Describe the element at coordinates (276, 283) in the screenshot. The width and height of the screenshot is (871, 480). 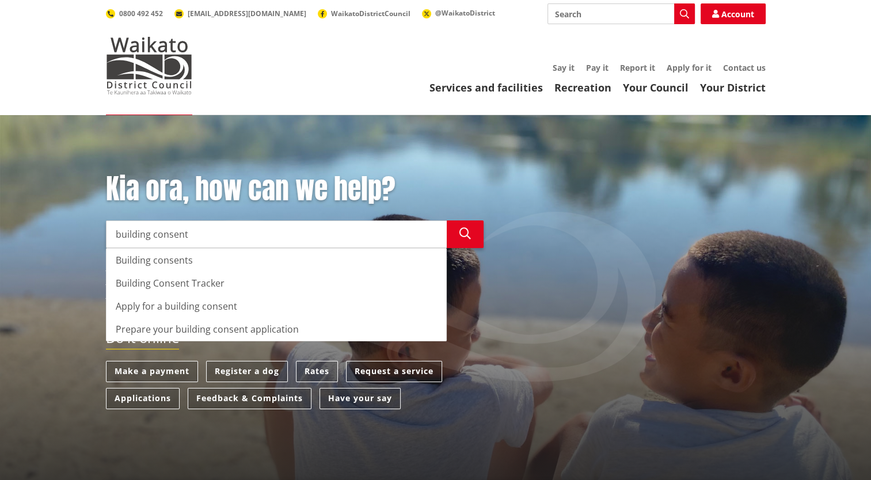
I see `div: Building Consent Tracker` at that location.